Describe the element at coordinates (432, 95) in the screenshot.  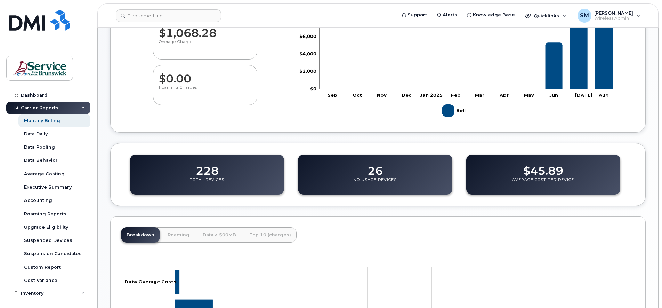
I see `tspan: Jan 2025` at that location.